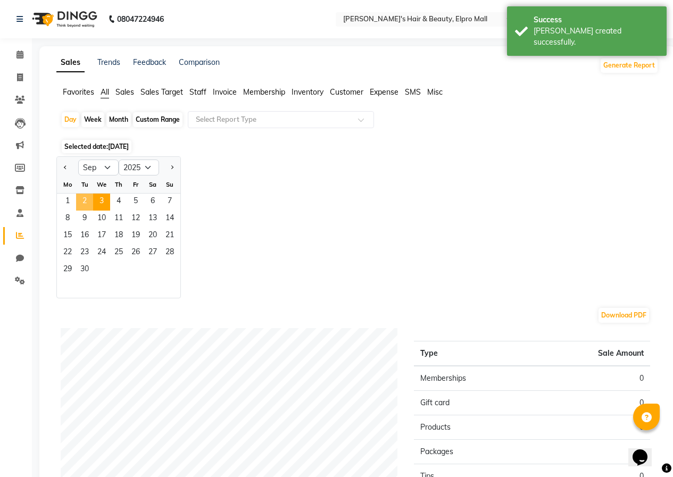 The image size is (673, 477). Describe the element at coordinates (68, 253) in the screenshot. I see `div: Monday, September 22, 2025` at that location.